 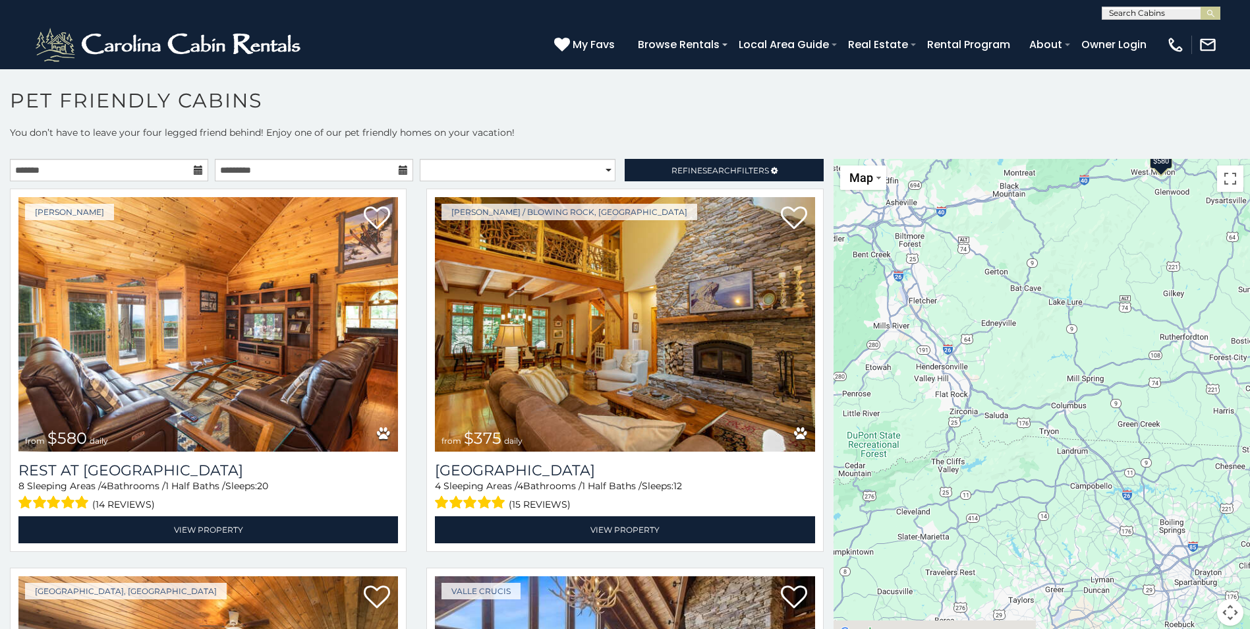 What do you see at coordinates (720, 170) in the screenshot?
I see `span: Refine Filters` at bounding box center [720, 170].